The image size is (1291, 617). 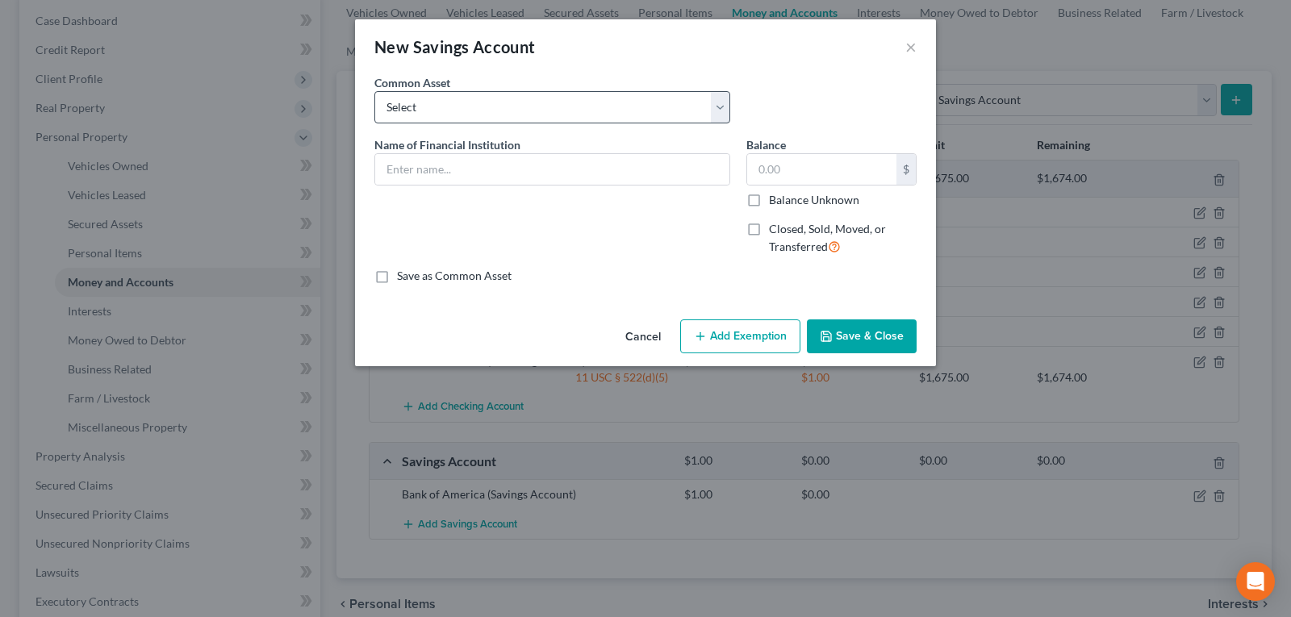 What do you see at coordinates (412, 82) in the screenshot?
I see `label: Common Asset` at bounding box center [412, 82].